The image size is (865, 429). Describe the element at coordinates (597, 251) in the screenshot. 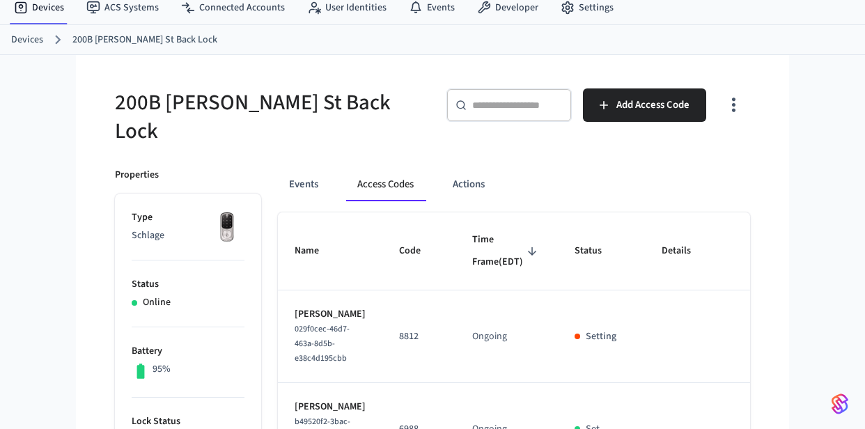

I see `span: Status` at that location.